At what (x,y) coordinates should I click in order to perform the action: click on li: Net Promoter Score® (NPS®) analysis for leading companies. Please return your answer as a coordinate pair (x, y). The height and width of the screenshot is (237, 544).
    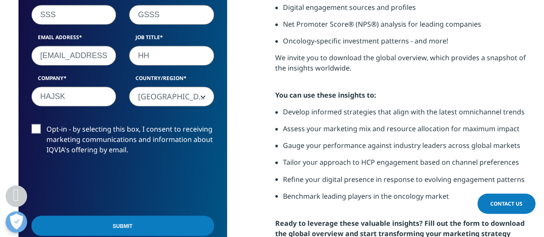
    Looking at the image, I should click on (405, 27).